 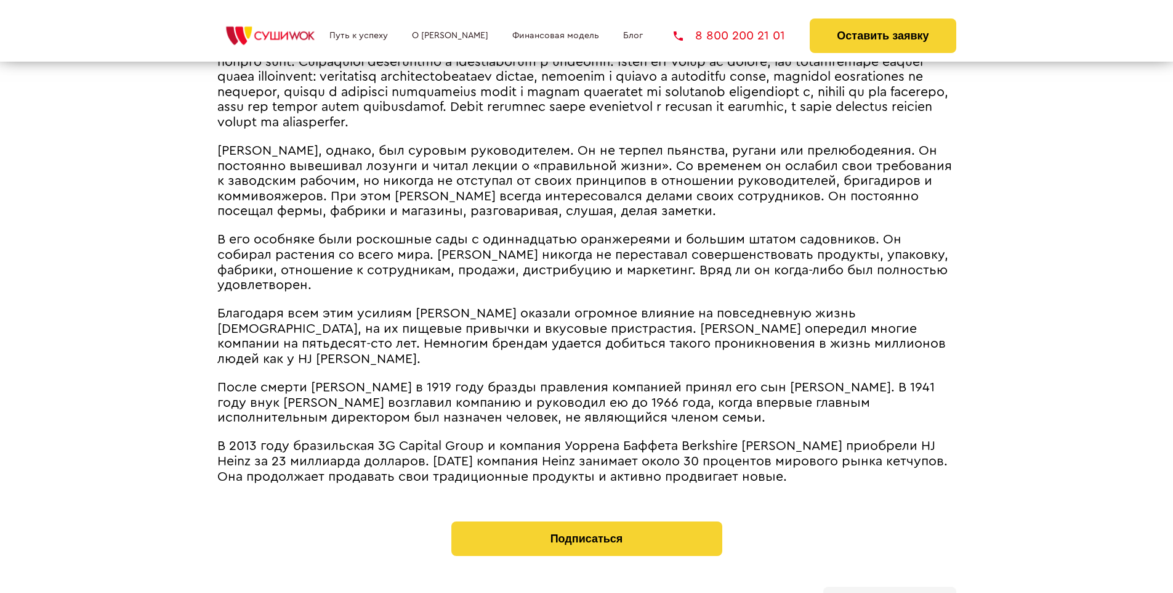 What do you see at coordinates (633, 36) in the screenshot?
I see `a: Блог` at bounding box center [633, 36].